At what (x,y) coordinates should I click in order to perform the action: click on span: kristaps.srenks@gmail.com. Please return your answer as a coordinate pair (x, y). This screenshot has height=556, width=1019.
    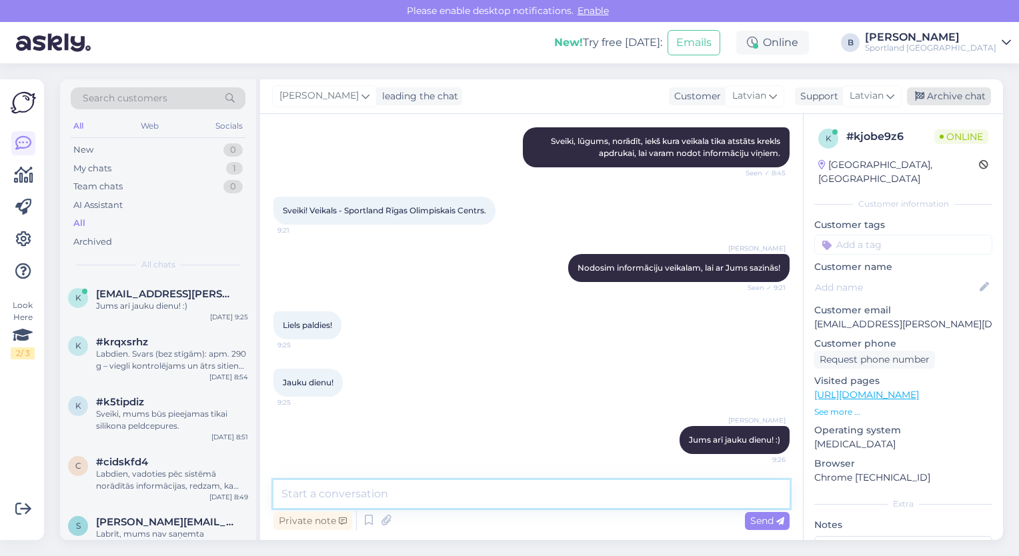
    Looking at the image, I should click on (165, 294).